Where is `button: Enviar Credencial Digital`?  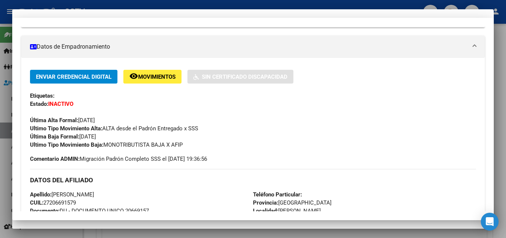 button: Enviar Credencial Digital is located at coordinates (74, 76).